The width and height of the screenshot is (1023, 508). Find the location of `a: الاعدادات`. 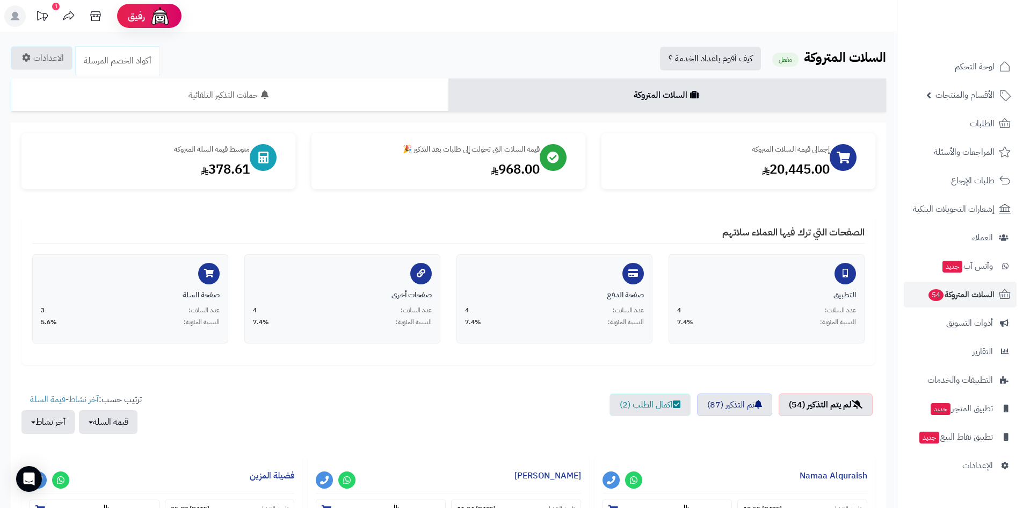

a: الاعدادات is located at coordinates (41, 58).